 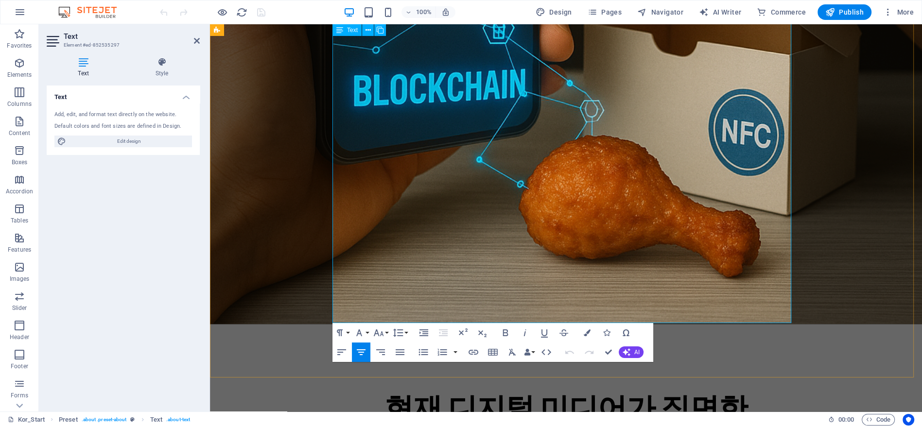 I want to click on span: . about .preset-about, so click(x=104, y=420).